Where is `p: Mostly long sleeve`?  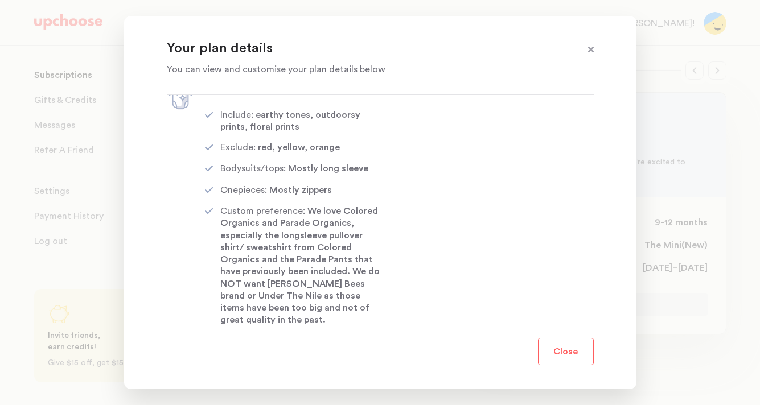
p: Mostly long sleeve is located at coordinates (328, 168).